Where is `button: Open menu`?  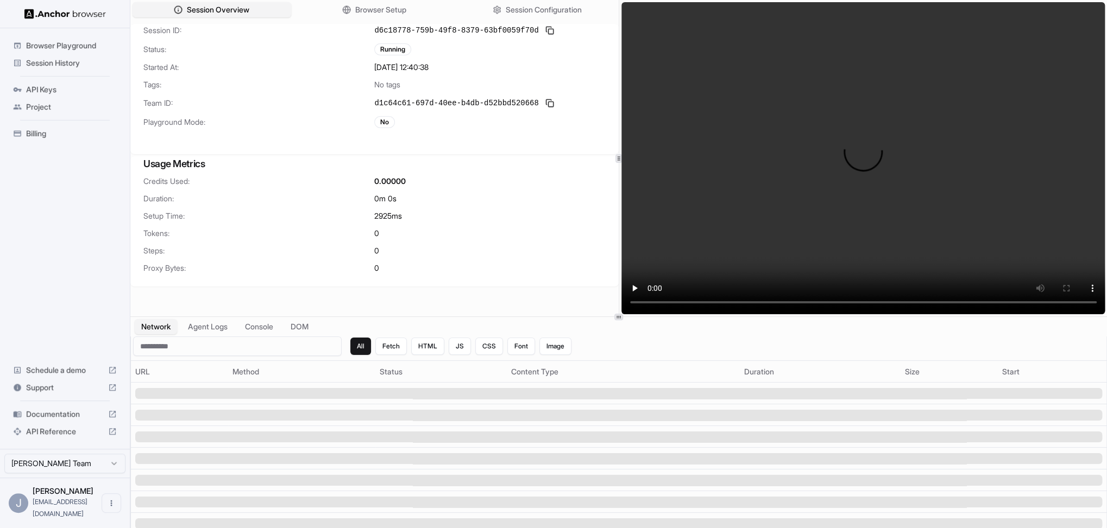 button: Open menu is located at coordinates (111, 503).